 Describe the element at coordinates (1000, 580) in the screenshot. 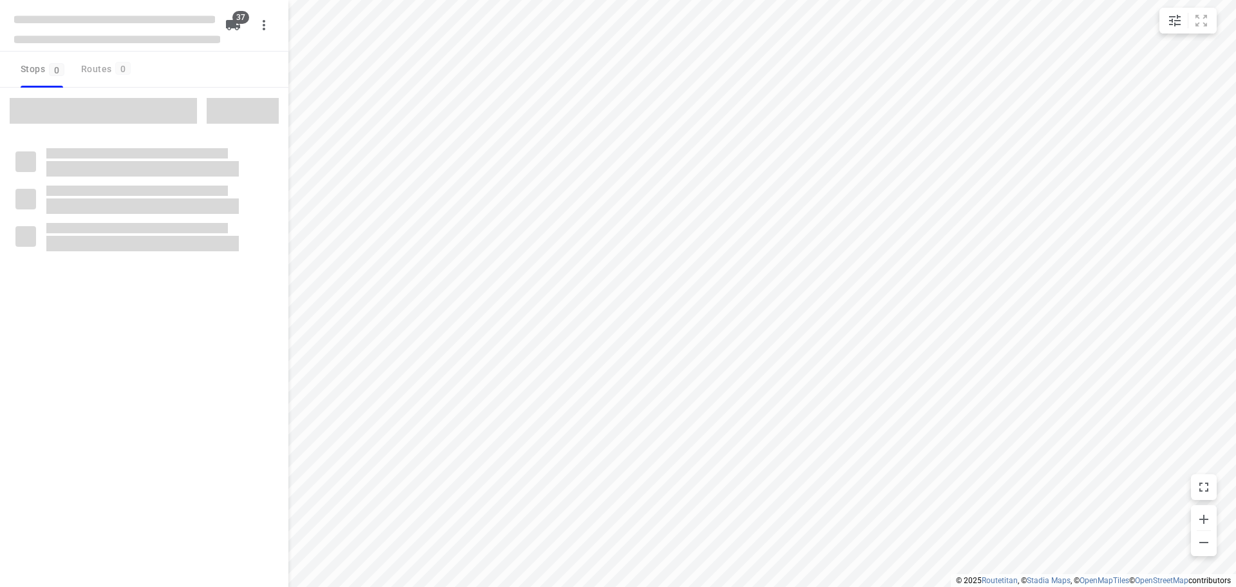

I see `a: Routetitan` at that location.